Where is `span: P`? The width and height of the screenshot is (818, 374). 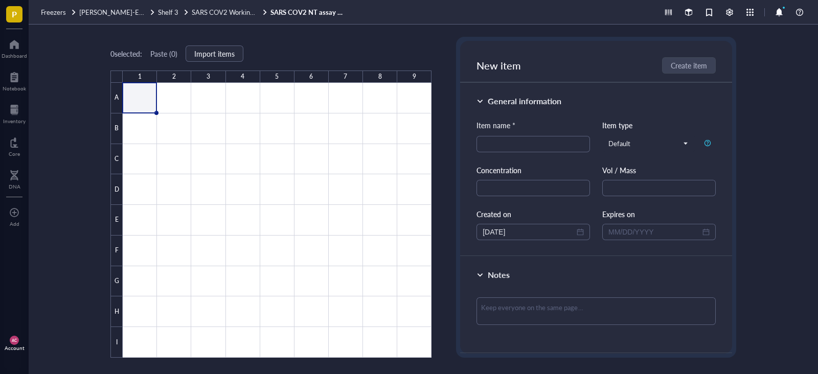 span: P is located at coordinates (14, 14).